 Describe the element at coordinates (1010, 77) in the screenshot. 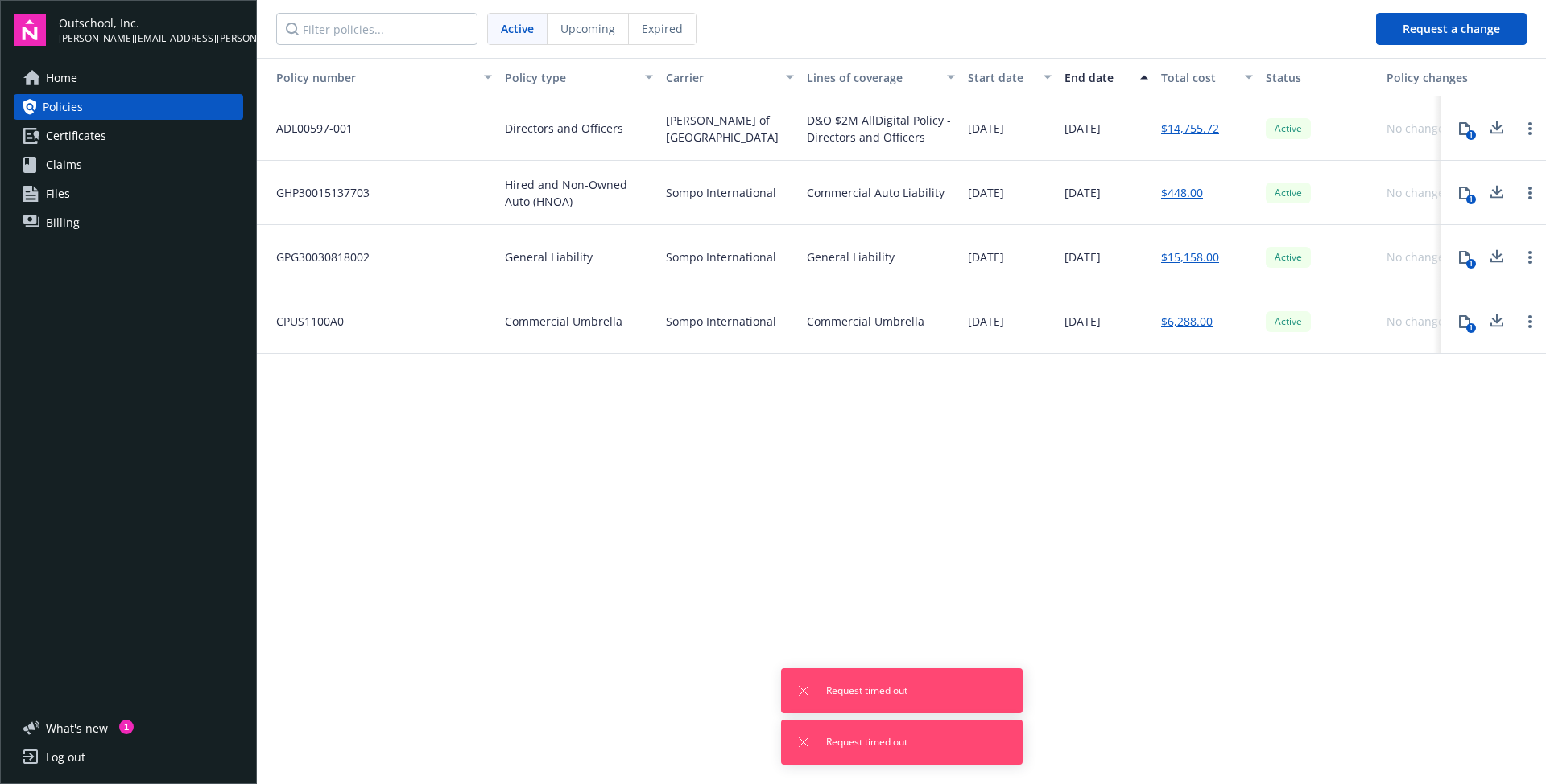

I see `button: Start date` at that location.